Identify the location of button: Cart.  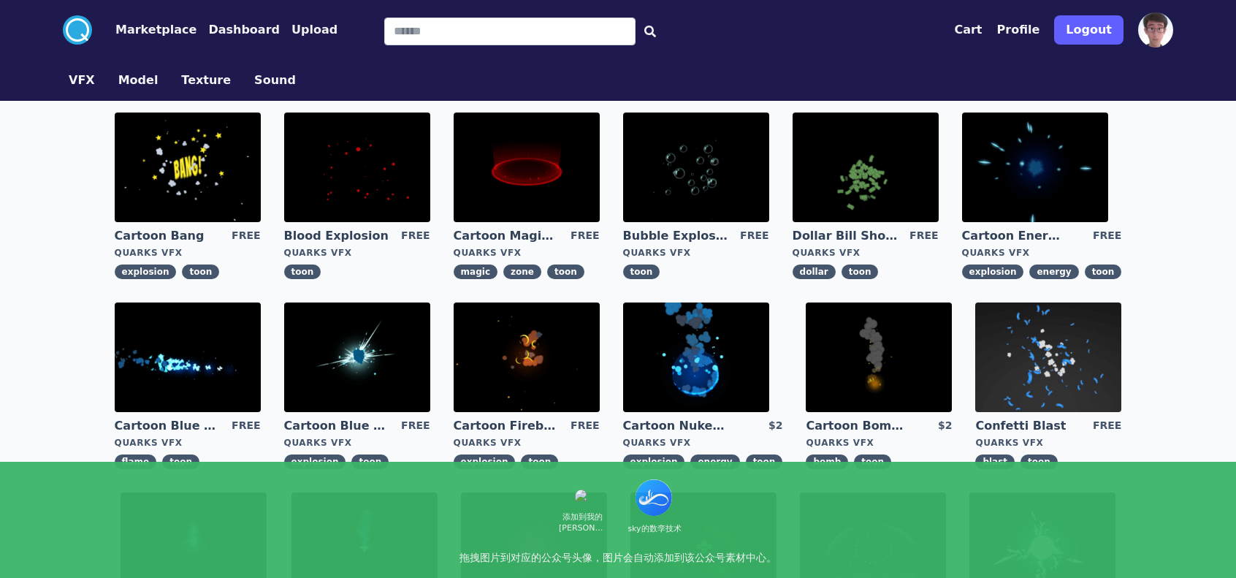
(968, 30).